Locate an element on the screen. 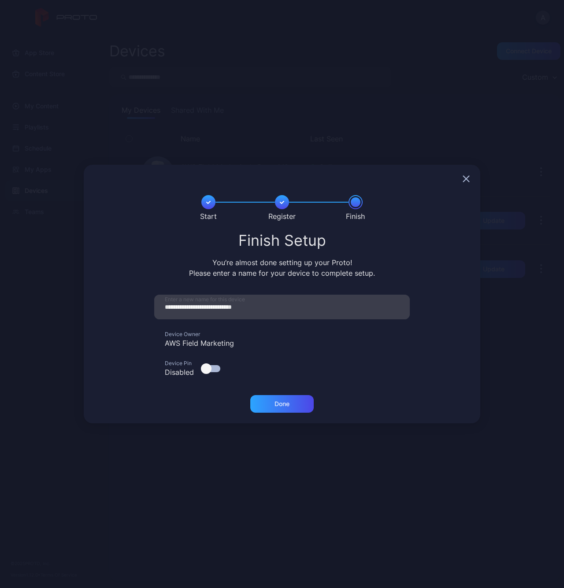  div: You’re almost done setting up your Proto! is located at coordinates (282, 262).